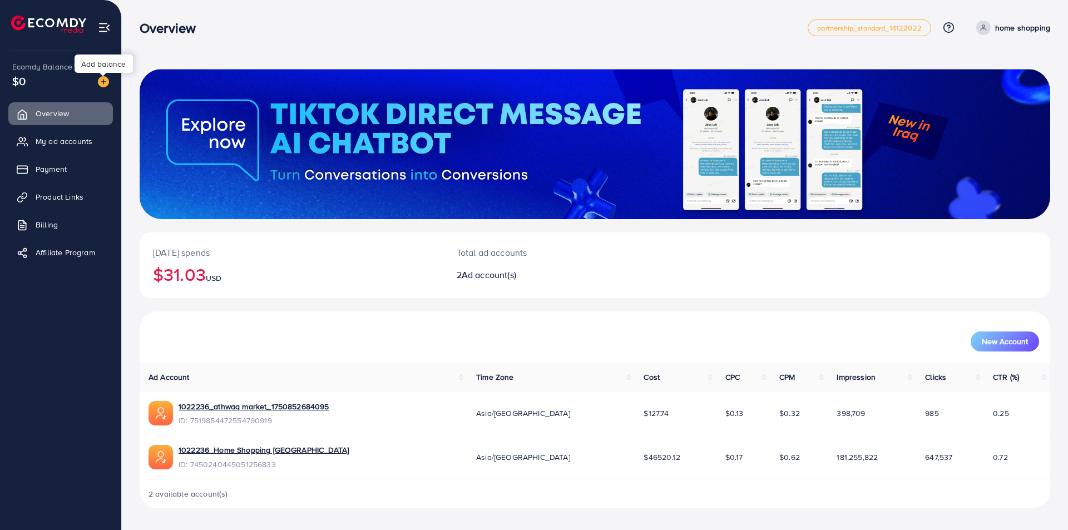 The width and height of the screenshot is (1068, 530). I want to click on span: Impression, so click(856, 377).